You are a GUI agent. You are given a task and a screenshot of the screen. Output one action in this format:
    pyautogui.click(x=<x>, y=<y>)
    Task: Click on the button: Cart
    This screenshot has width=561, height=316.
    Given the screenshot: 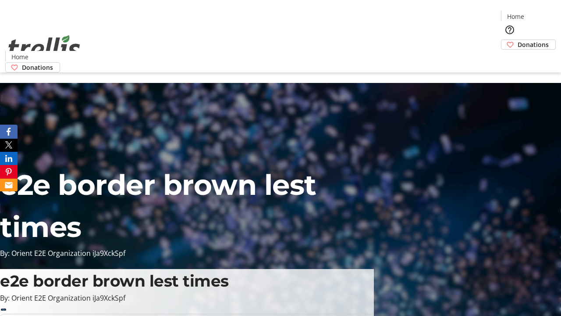 What is the action you would take?
    pyautogui.click(x=510, y=58)
    